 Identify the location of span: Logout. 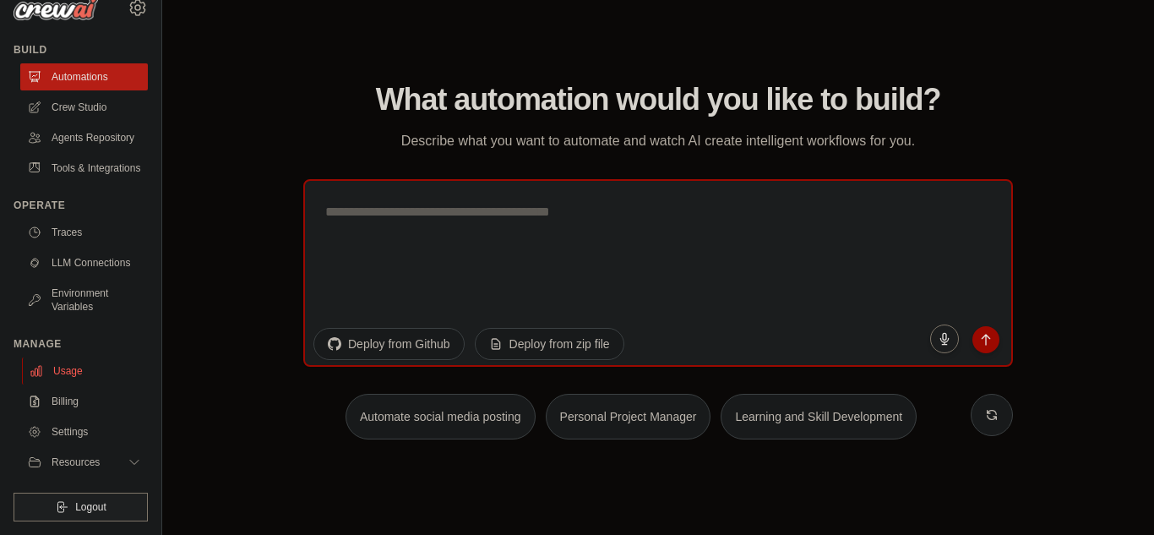
(90, 507).